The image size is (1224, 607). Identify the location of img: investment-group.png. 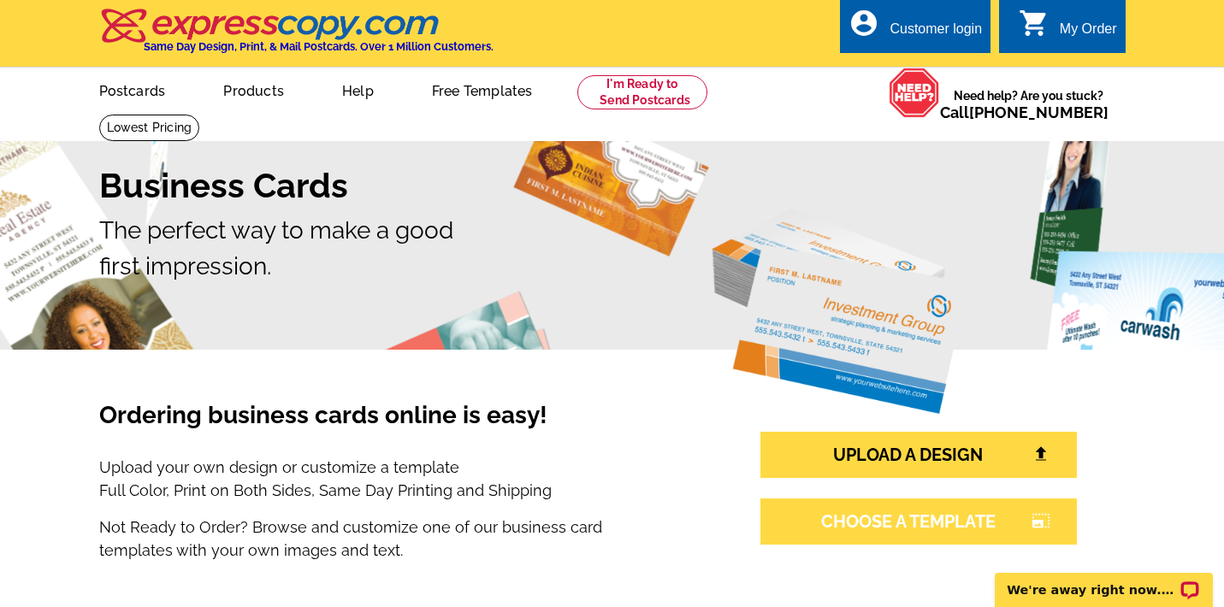
(840, 311).